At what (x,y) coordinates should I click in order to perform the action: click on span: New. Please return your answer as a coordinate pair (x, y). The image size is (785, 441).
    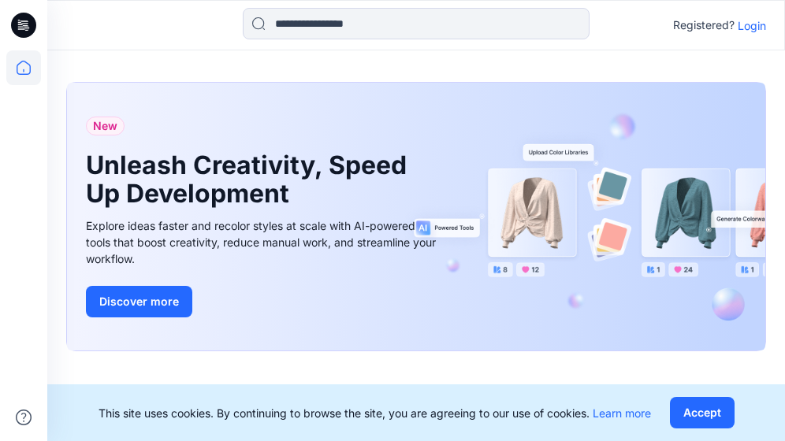
    Looking at the image, I should click on (105, 126).